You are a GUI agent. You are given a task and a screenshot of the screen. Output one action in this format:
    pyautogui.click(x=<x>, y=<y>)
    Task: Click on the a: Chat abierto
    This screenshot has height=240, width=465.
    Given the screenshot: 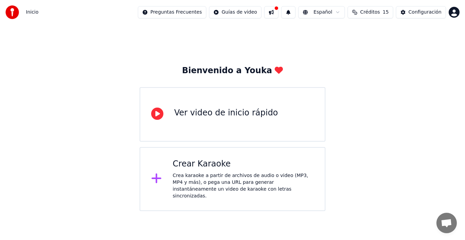 What is the action you would take?
    pyautogui.click(x=447, y=223)
    